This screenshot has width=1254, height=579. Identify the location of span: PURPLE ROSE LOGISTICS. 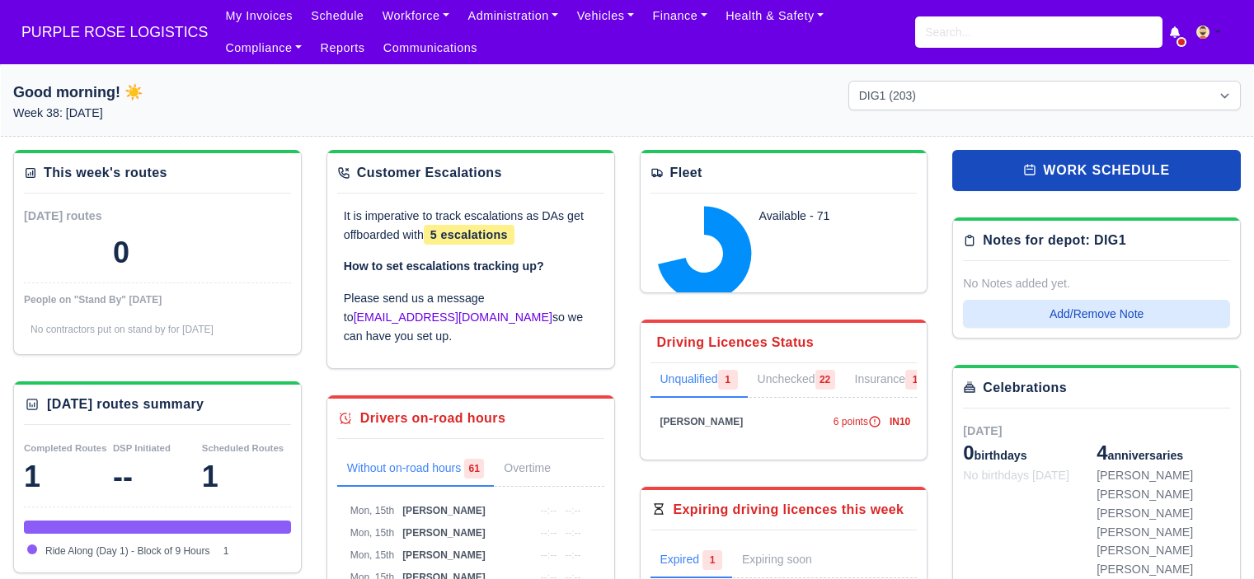
(115, 32).